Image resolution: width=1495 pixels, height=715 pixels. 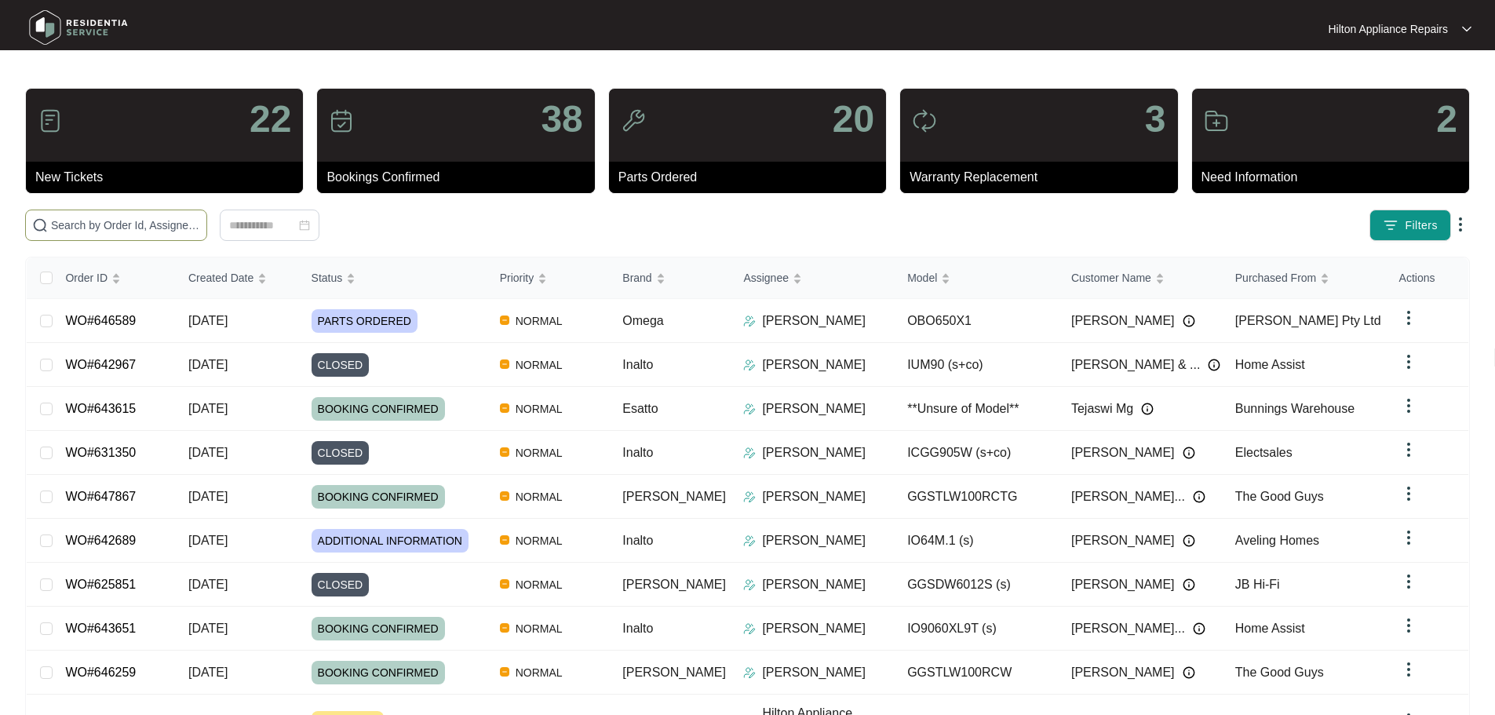 What do you see at coordinates (100, 628) in the screenshot?
I see `a: WO#643651` at bounding box center [100, 628].